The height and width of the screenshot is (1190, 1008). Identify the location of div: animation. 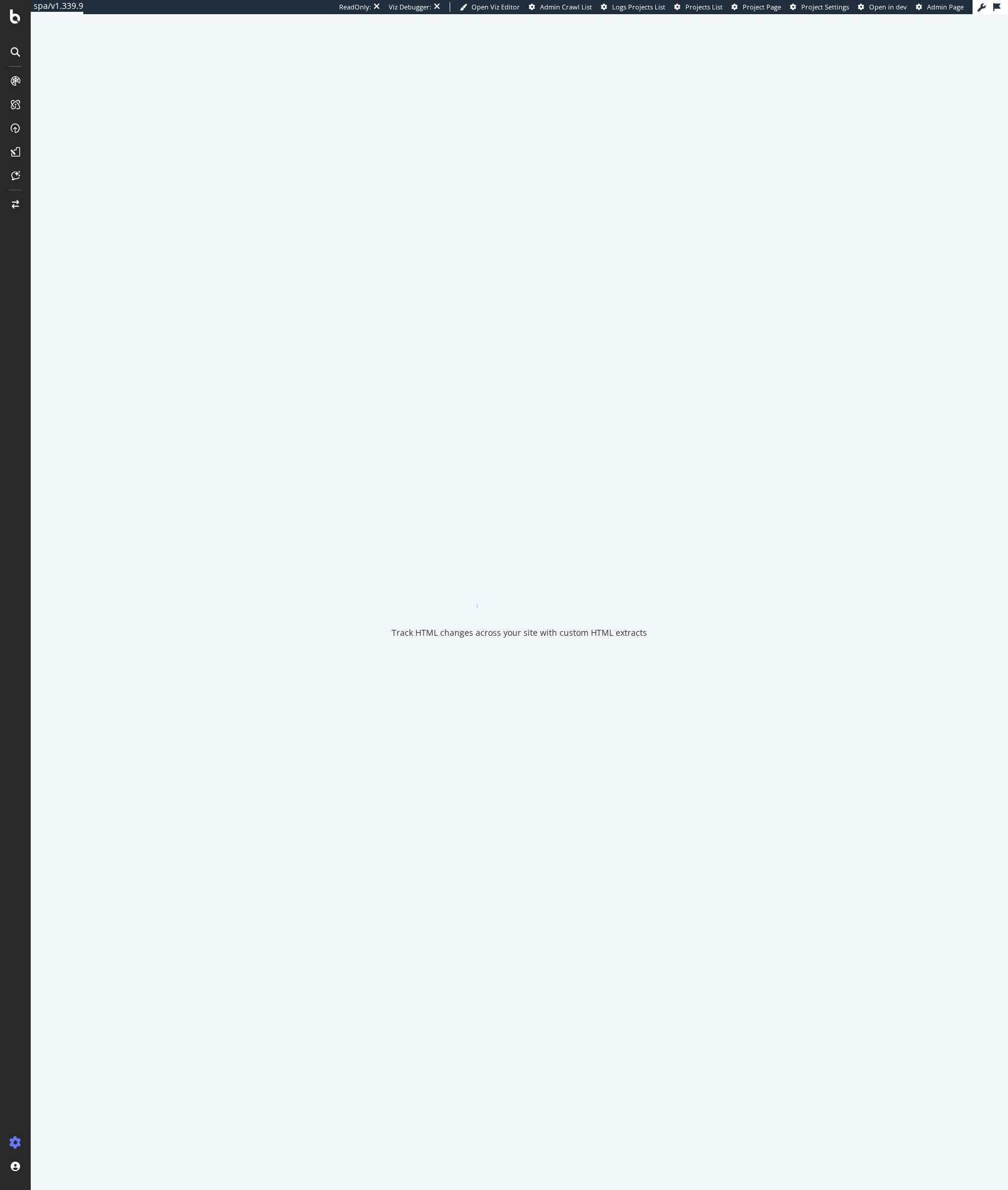
(520, 587).